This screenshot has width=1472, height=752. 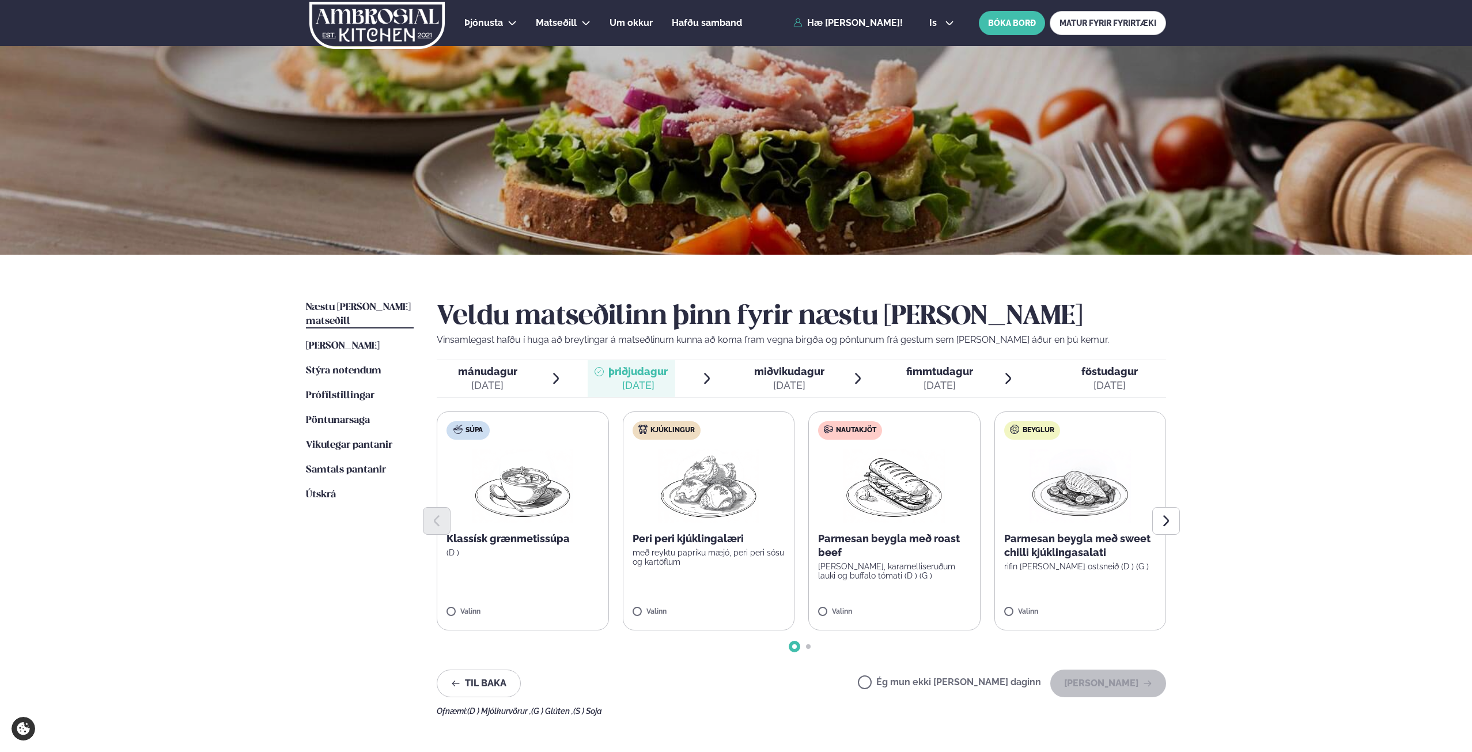 I want to click on a: Stýra notendum, so click(x=343, y=371).